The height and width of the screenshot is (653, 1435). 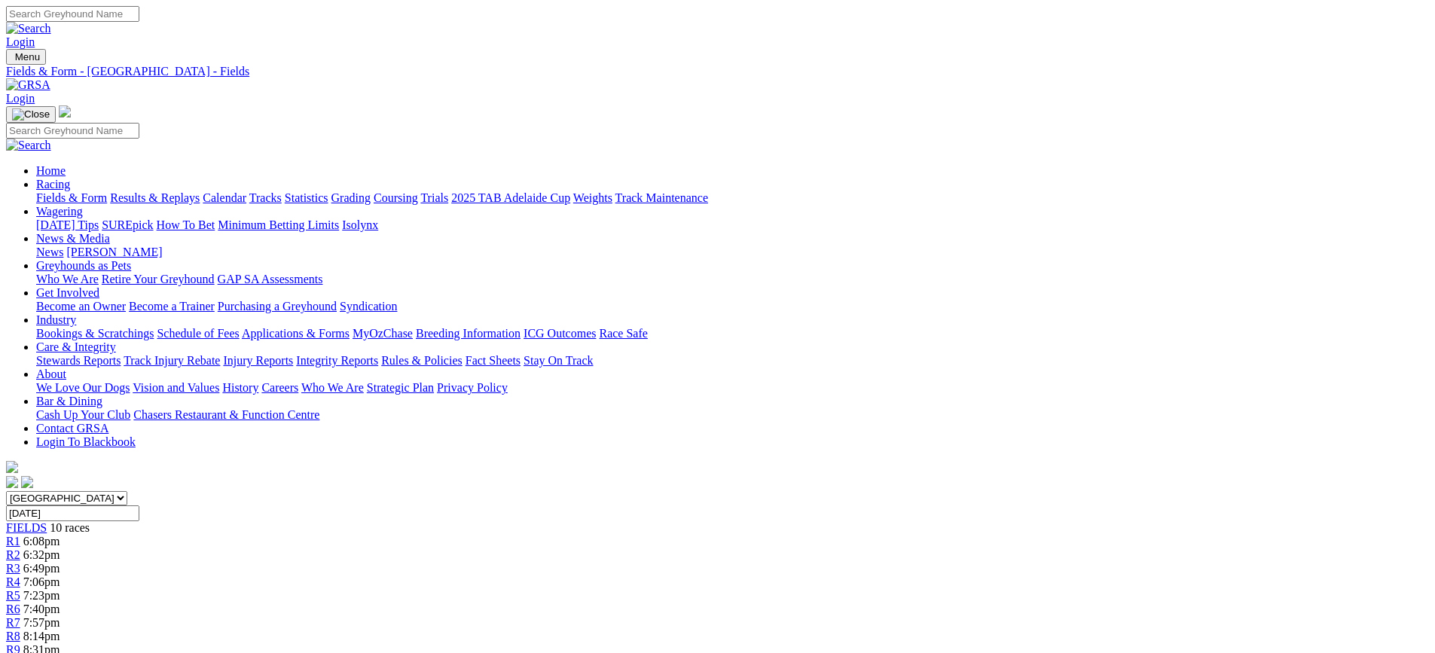 What do you see at coordinates (732, 307) in the screenshot?
I see `div: Get Involved` at bounding box center [732, 307].